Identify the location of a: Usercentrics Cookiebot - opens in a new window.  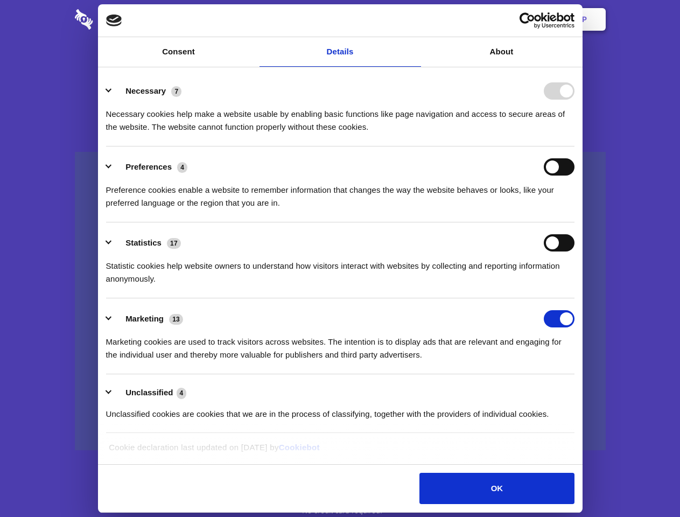
(527, 20).